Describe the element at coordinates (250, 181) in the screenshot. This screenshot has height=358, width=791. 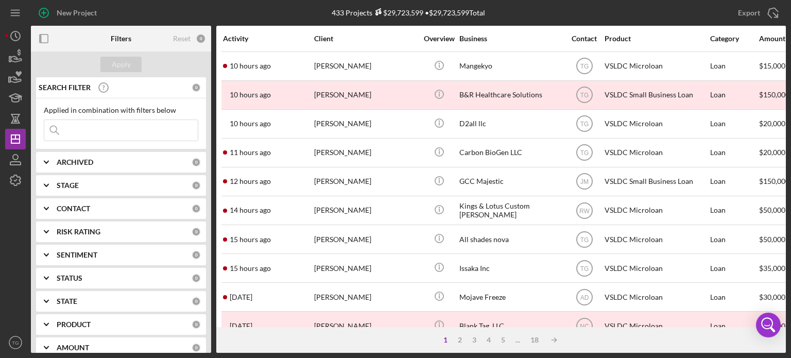
I see `time: 2025-09-15 18:06` at that location.